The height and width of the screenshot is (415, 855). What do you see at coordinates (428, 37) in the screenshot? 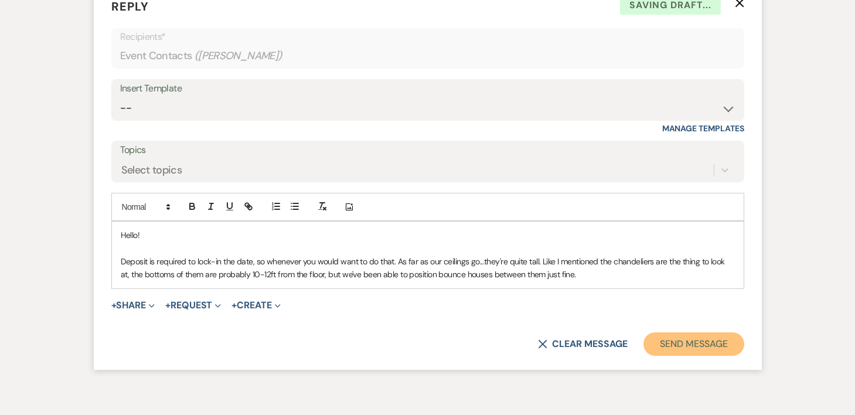
I see `p: Recipients*` at bounding box center [428, 37].